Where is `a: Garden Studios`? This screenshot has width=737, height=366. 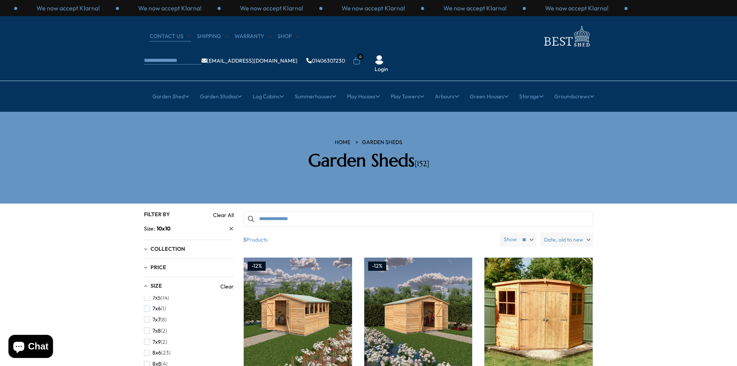 a: Garden Studios is located at coordinates (221, 96).